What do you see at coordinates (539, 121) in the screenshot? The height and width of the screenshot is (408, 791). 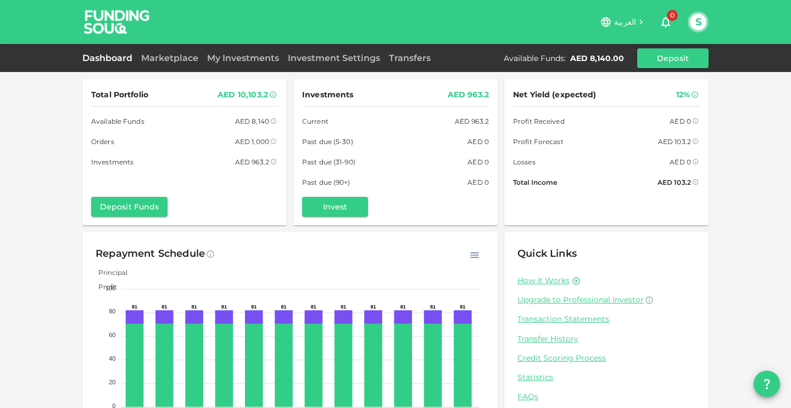 I see `span: Profit Received` at bounding box center [539, 121].